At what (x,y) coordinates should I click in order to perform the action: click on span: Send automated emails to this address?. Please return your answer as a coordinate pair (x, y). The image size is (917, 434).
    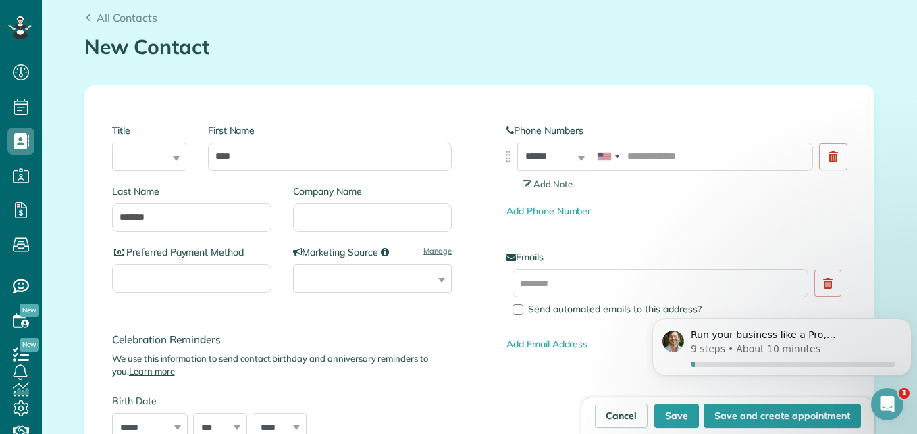
    Looking at the image, I should click on (615, 309).